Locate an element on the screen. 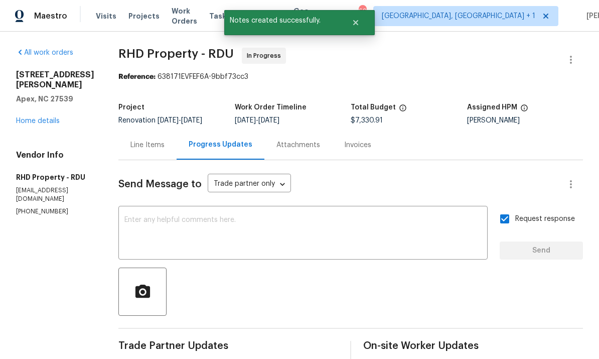 The height and width of the screenshot is (359, 599). span: Notes created successfully. is located at coordinates (281, 21).